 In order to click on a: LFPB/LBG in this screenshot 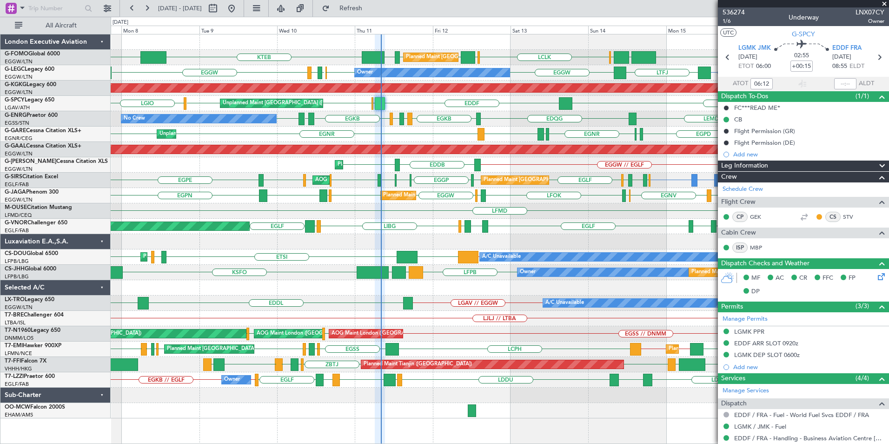, I will do `click(17, 261)`.